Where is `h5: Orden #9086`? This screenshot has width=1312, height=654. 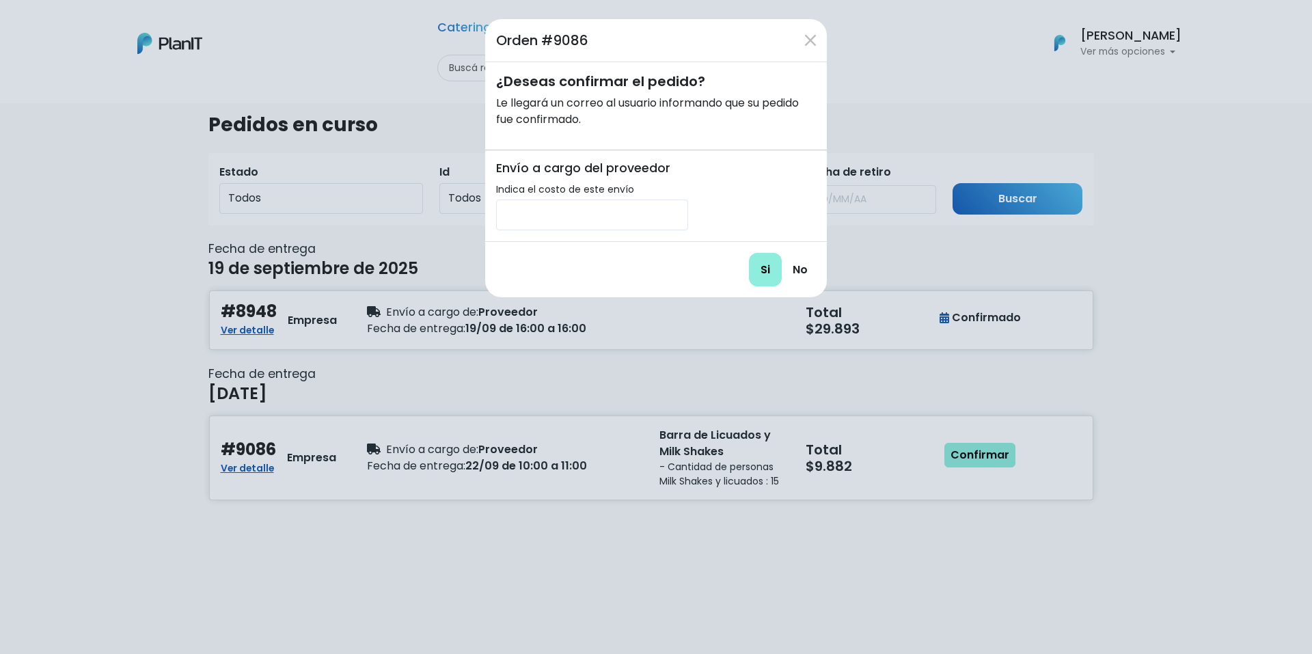
h5: Orden #9086 is located at coordinates (542, 40).